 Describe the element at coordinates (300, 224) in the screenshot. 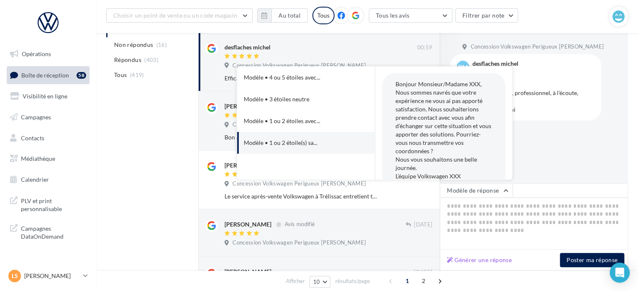

I see `span: Avis modifié` at that location.